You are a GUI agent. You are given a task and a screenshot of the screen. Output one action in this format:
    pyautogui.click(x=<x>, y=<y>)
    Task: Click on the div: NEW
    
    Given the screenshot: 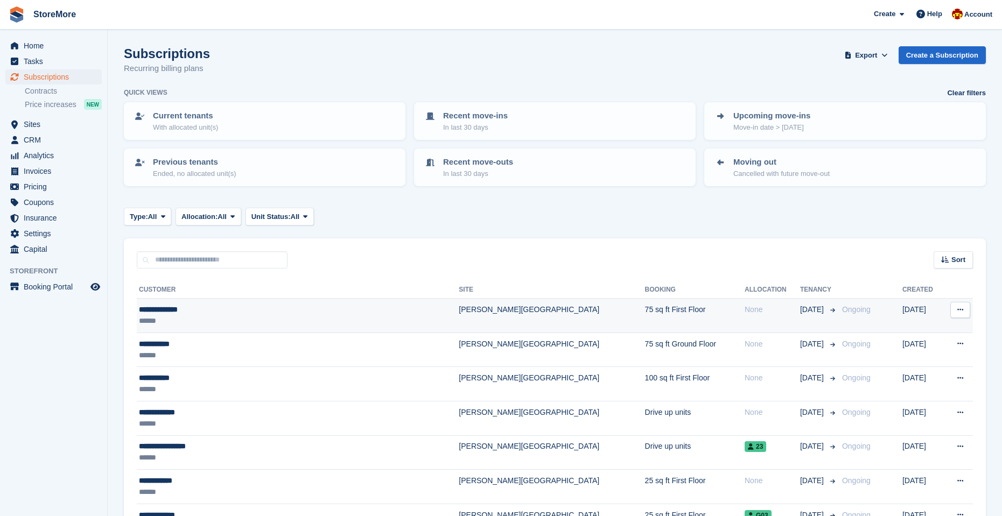 What is the action you would take?
    pyautogui.click(x=93, y=104)
    